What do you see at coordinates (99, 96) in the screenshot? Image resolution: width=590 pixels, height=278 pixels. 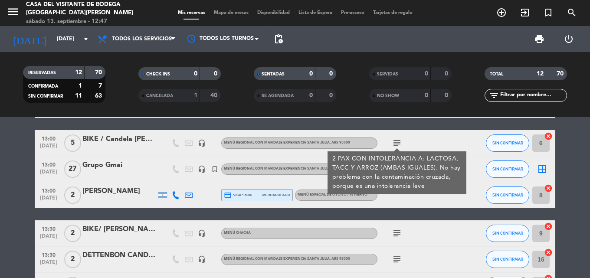 I see `strong: 63` at bounding box center [99, 96].